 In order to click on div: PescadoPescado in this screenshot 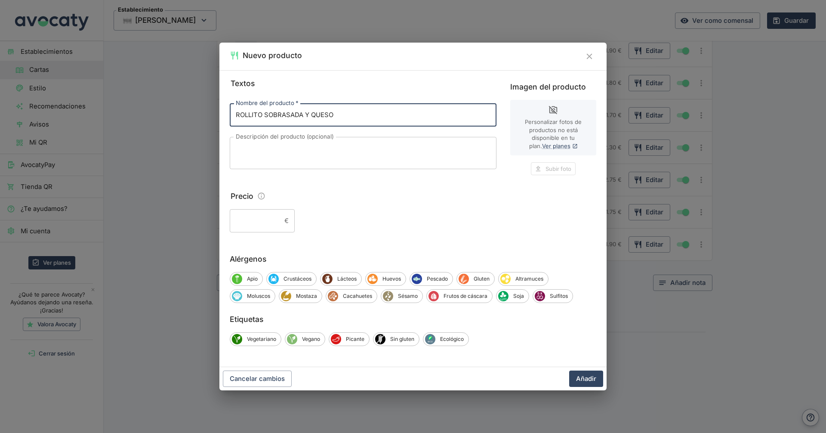, I will do `click(431, 279)`.